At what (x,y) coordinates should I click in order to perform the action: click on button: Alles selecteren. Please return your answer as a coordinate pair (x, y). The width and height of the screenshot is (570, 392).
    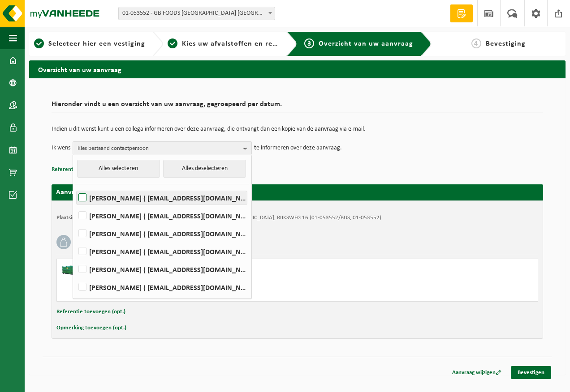
    Looking at the image, I should click on (118, 169).